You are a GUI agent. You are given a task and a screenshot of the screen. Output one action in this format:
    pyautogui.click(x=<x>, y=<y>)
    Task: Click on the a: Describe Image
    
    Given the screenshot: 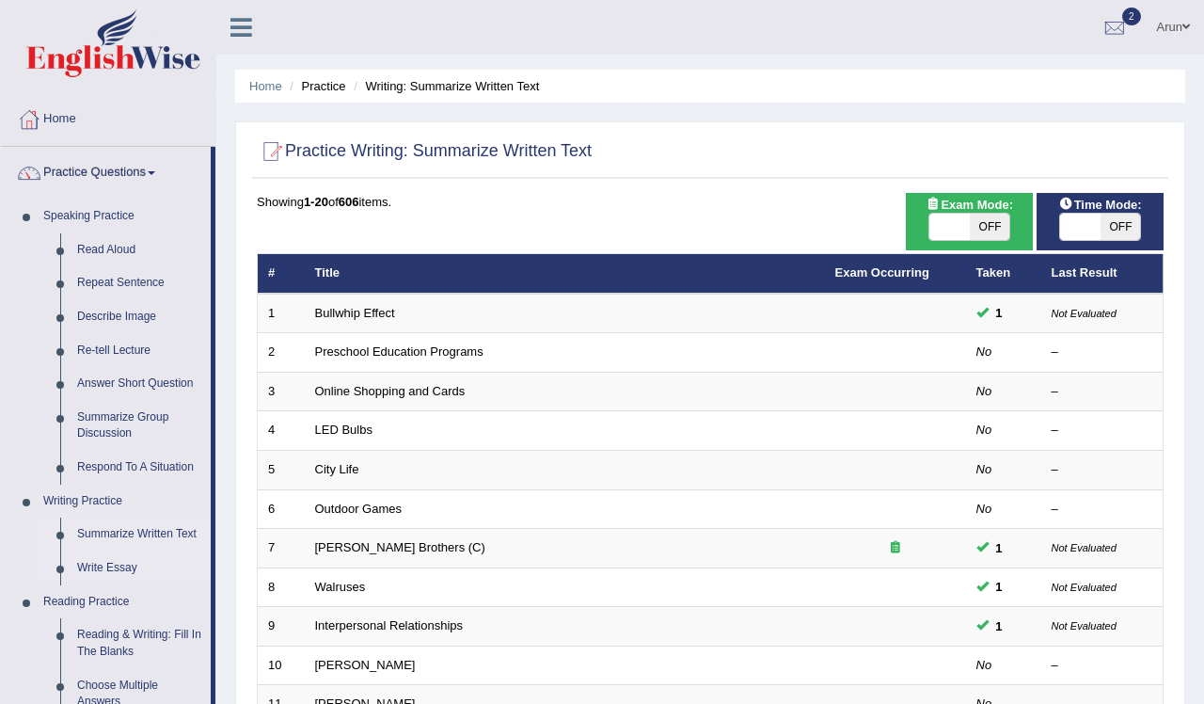 What is the action you would take?
    pyautogui.click(x=139, y=317)
    